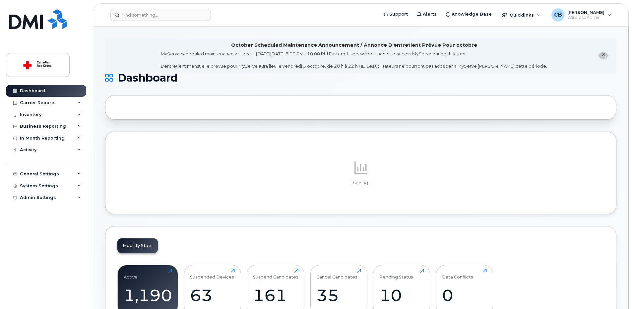 This screenshot has height=309, width=632. I want to click on p: Loading..., so click(361, 183).